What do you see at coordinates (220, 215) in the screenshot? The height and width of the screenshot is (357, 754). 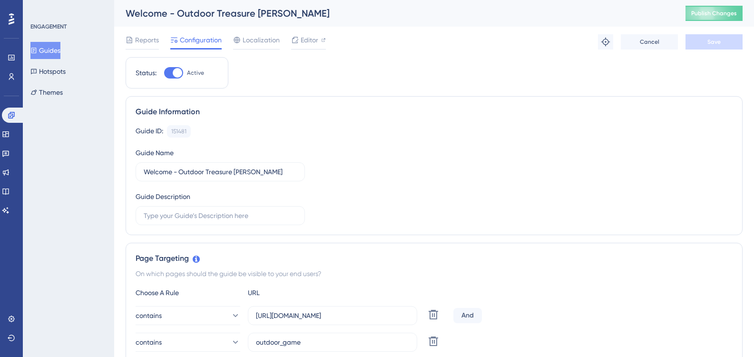 I see `input: Type your Guide’s Description here` at bounding box center [220, 215].